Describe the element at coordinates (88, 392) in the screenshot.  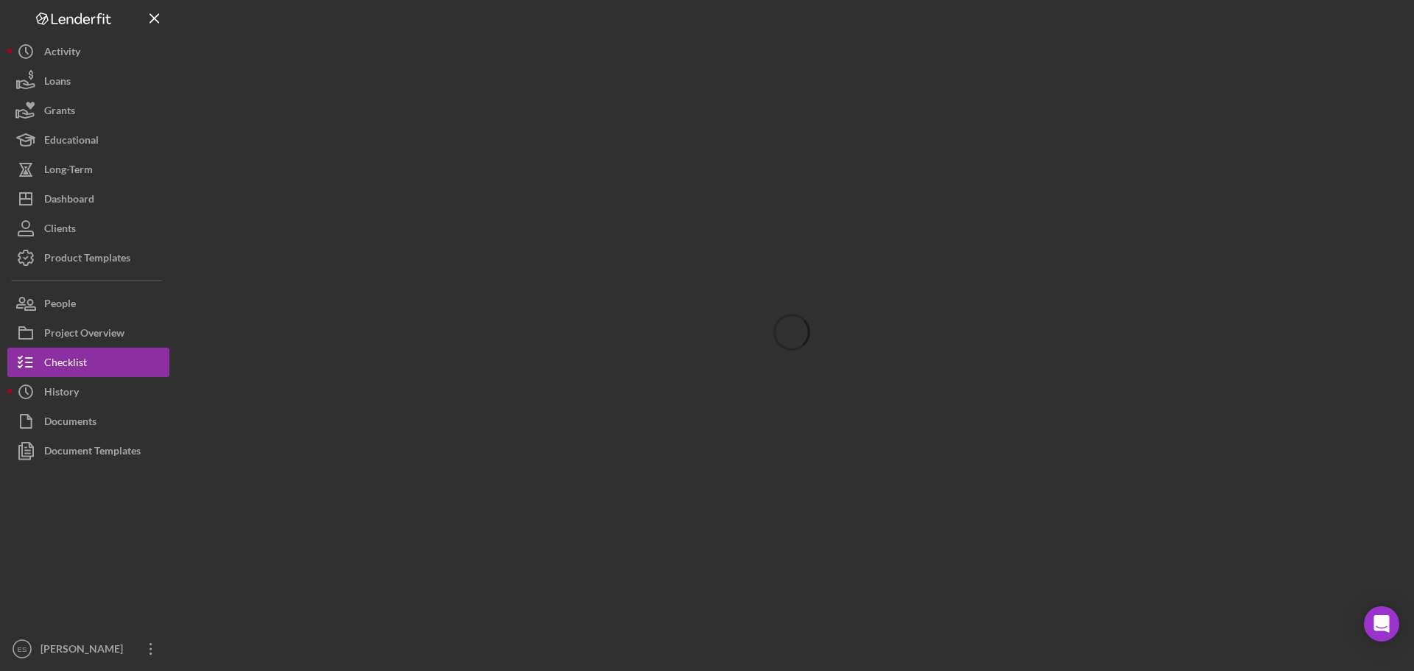
I see `button: History` at that location.